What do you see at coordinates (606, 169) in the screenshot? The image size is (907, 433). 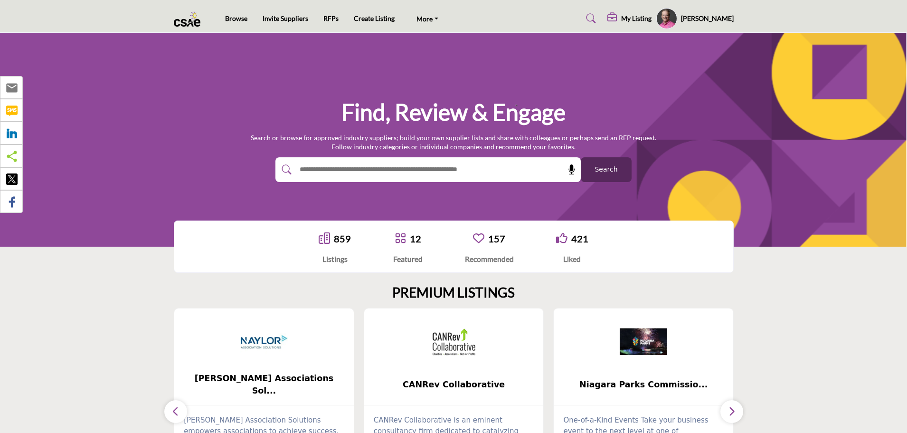 I see `span: Search` at bounding box center [606, 169].